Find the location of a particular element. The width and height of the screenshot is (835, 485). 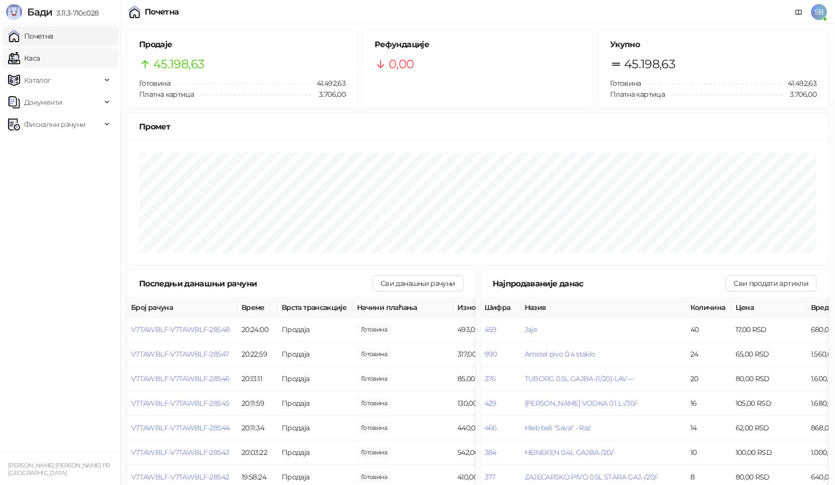

div: Почетна is located at coordinates (162, 12).